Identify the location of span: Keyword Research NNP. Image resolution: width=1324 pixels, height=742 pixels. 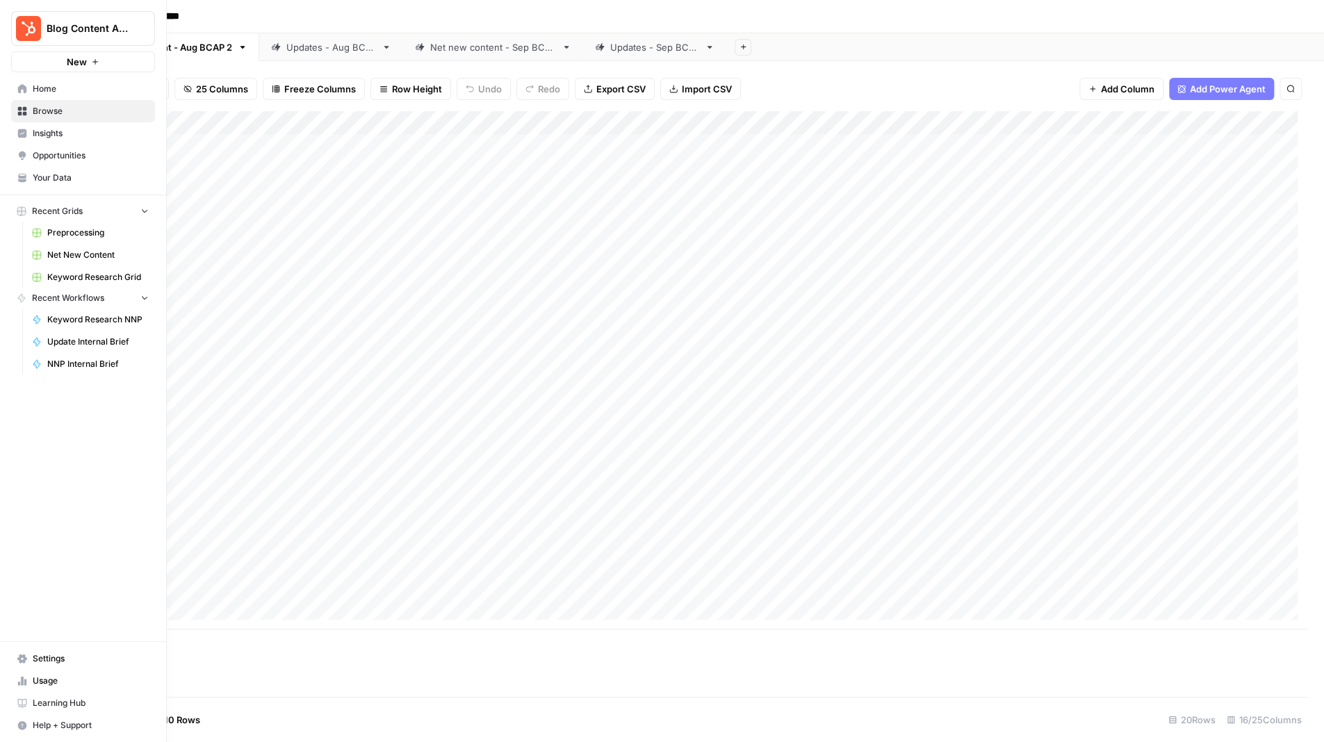
(98, 320).